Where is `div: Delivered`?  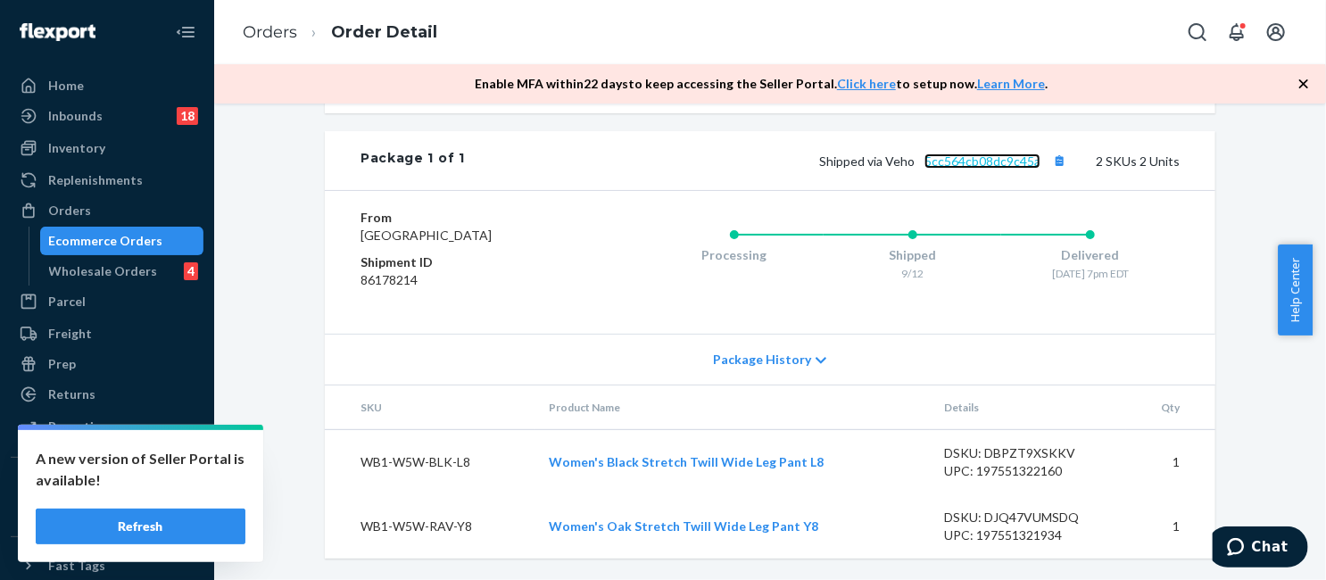
div: Delivered is located at coordinates (1090, 255).